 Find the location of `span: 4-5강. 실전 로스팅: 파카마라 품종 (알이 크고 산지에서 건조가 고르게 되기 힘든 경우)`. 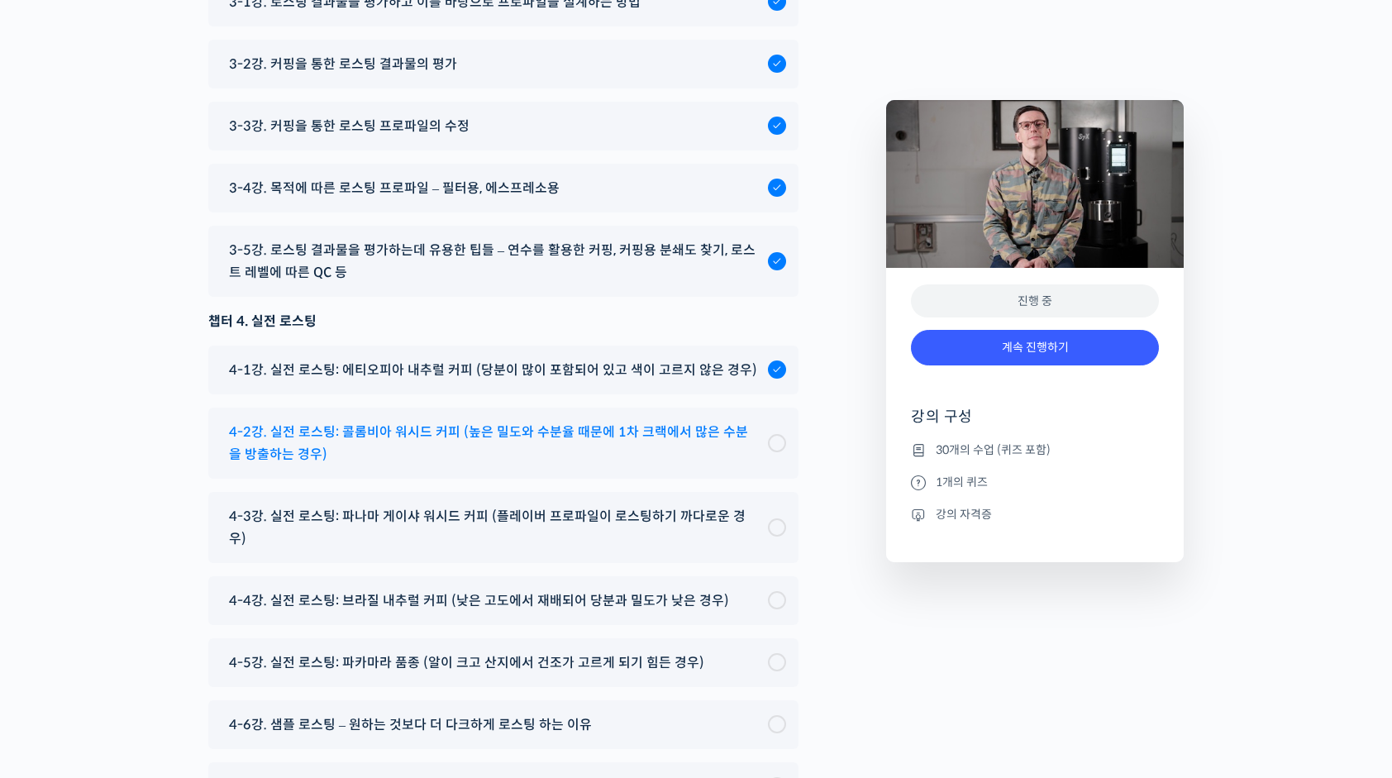

span: 4-5강. 실전 로스팅: 파카마라 품종 (알이 크고 산지에서 건조가 고르게 되기 힘든 경우) is located at coordinates (466, 662).